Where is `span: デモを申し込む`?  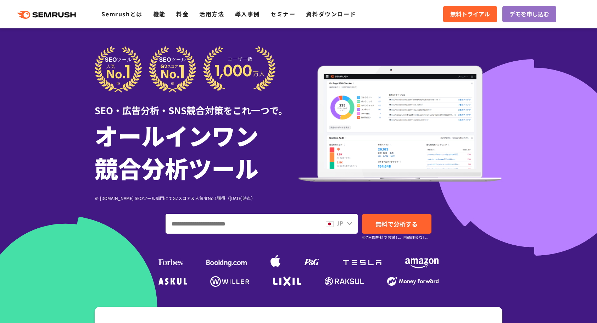
span: デモを申し込む is located at coordinates (530, 14).